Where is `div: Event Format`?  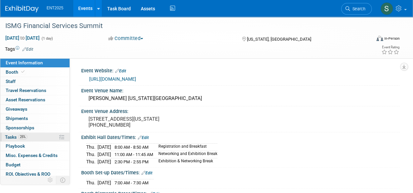 div: Event Format is located at coordinates (370, 40).